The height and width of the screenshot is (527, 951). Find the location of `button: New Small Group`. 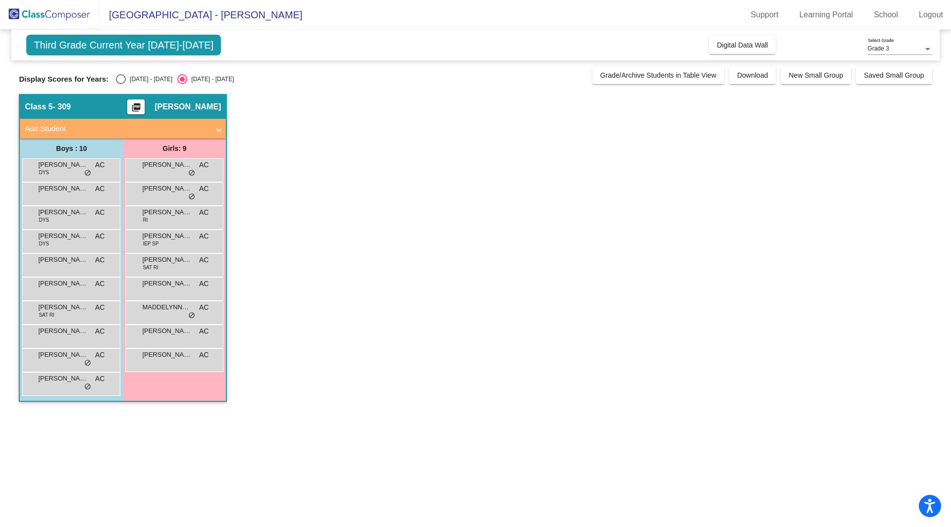

button: New Small Group is located at coordinates (816, 75).